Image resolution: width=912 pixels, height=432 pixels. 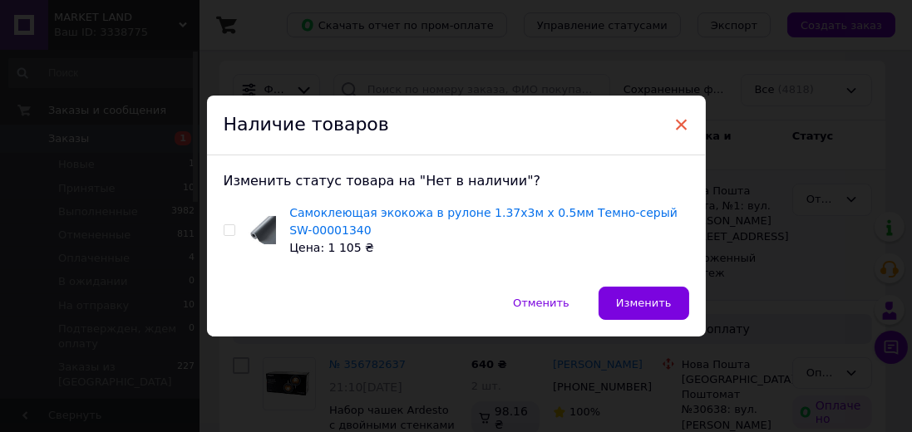 What do you see at coordinates (644, 303) in the screenshot?
I see `button: Изменить` at bounding box center [644, 303].